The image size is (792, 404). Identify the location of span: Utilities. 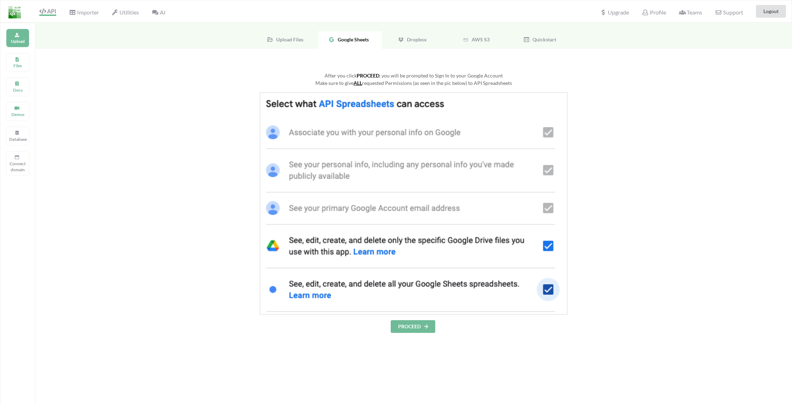
(125, 12).